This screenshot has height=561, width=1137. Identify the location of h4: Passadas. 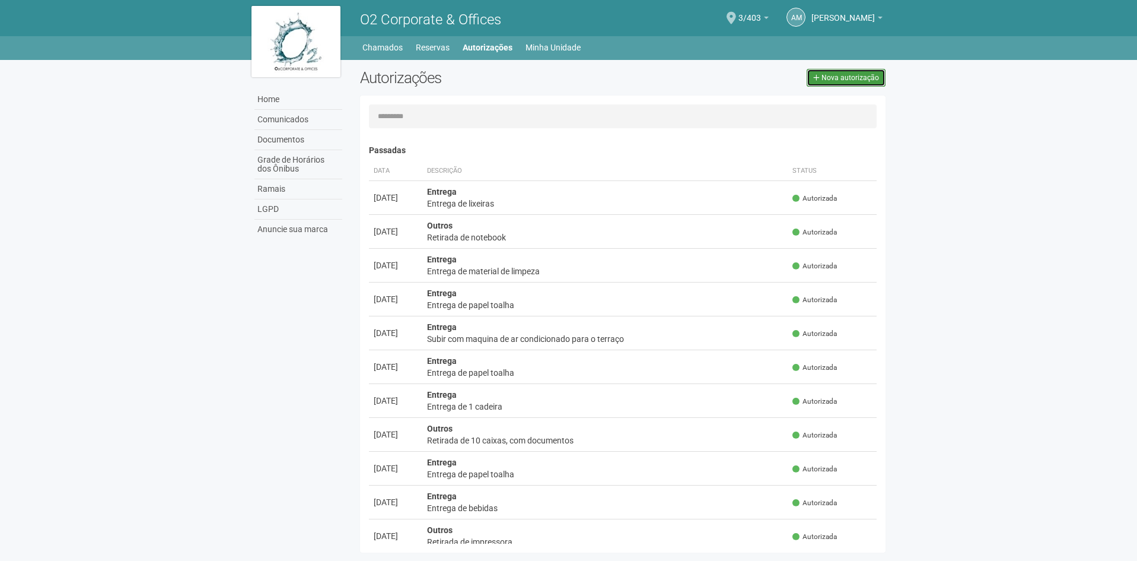
(623, 150).